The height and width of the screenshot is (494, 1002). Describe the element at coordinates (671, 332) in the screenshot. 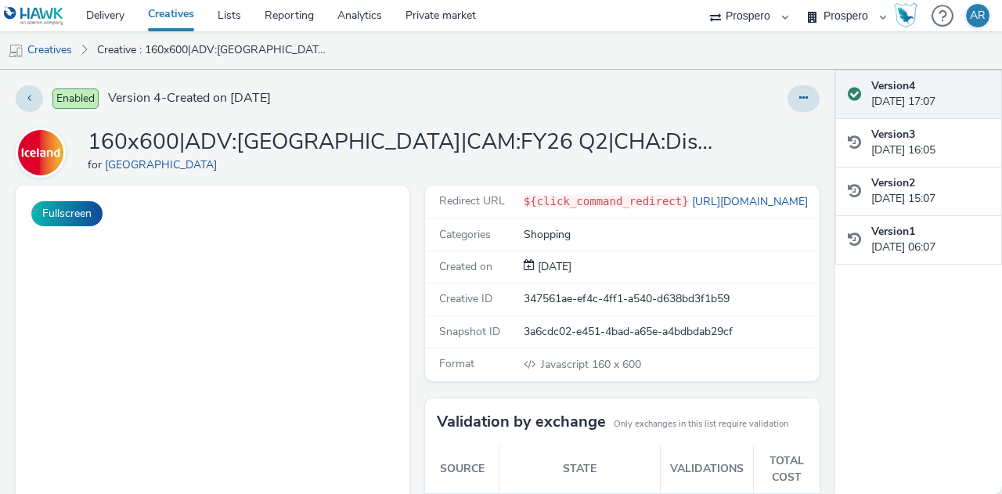

I see `div: 3a6cdc02-e451-4bad-a65e-a4bdbdab29cf` at that location.